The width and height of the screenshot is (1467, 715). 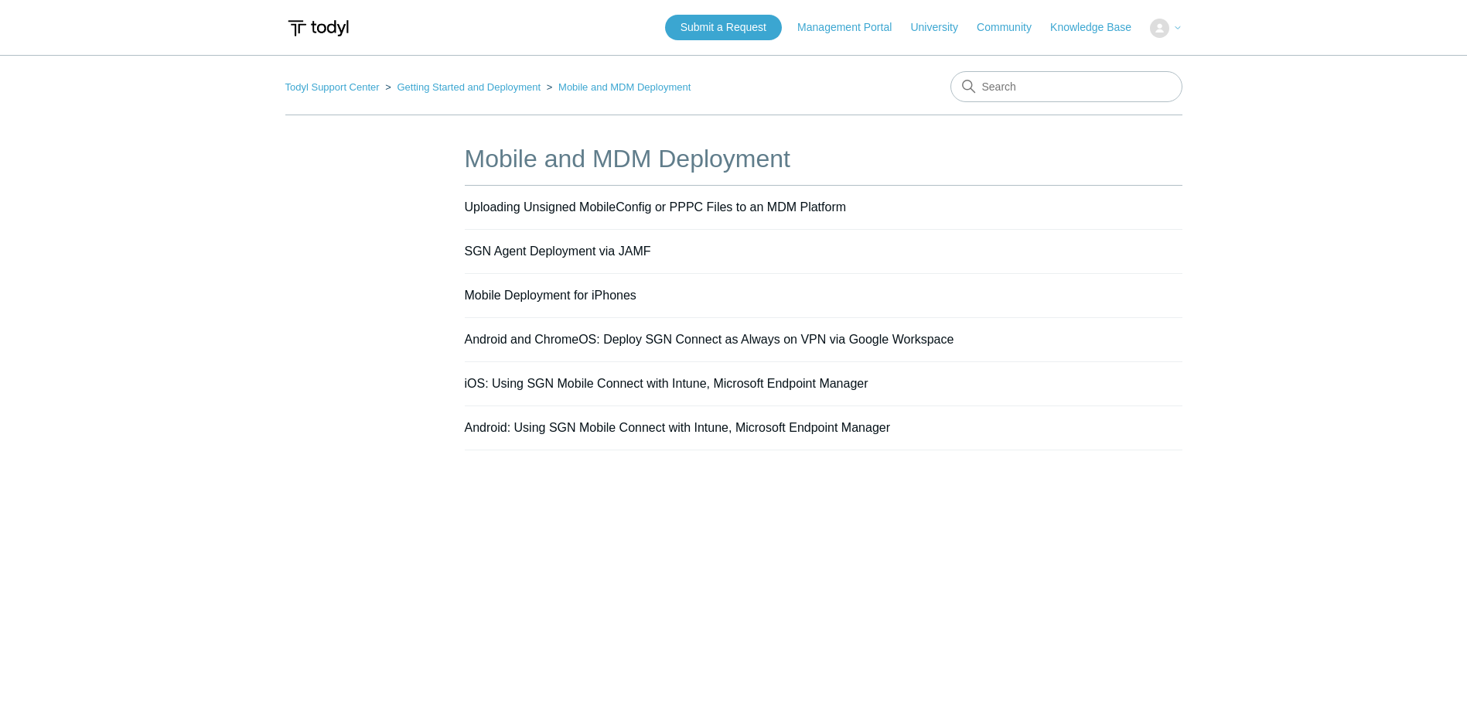 I want to click on a: Management Portal, so click(x=852, y=27).